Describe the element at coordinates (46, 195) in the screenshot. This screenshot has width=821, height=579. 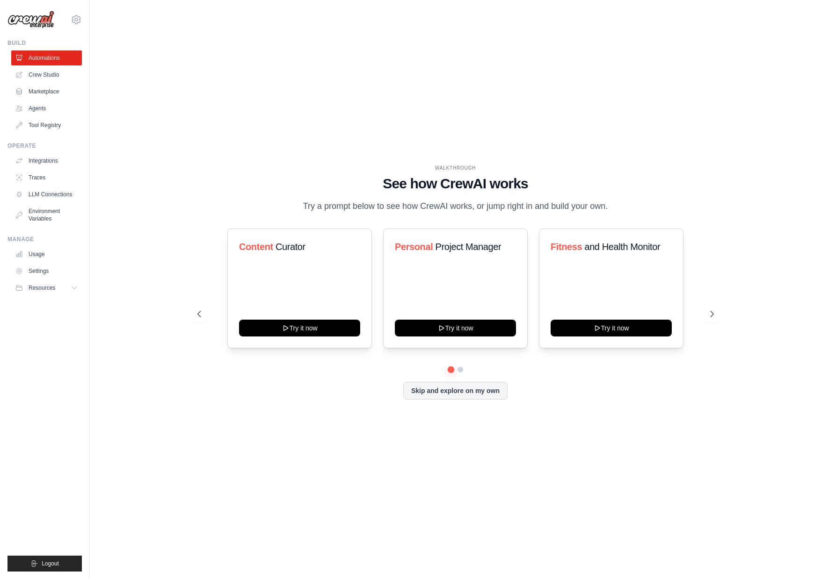
I see `a: LLM Connections` at that location.